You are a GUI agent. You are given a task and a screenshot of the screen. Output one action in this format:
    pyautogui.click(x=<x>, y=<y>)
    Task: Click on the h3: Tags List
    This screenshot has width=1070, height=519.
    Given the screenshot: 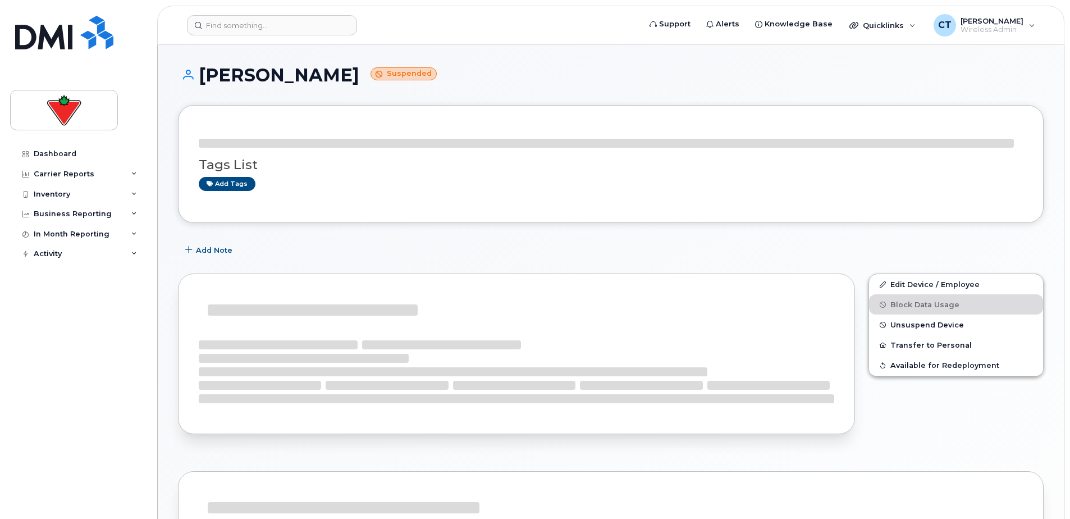 What is the action you would take?
    pyautogui.click(x=611, y=165)
    